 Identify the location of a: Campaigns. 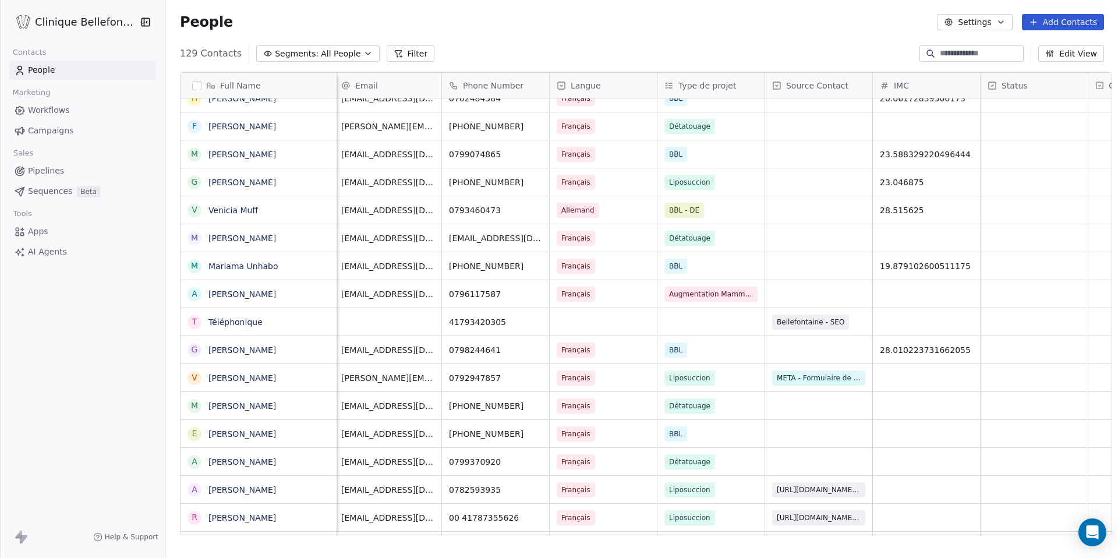
(83, 130).